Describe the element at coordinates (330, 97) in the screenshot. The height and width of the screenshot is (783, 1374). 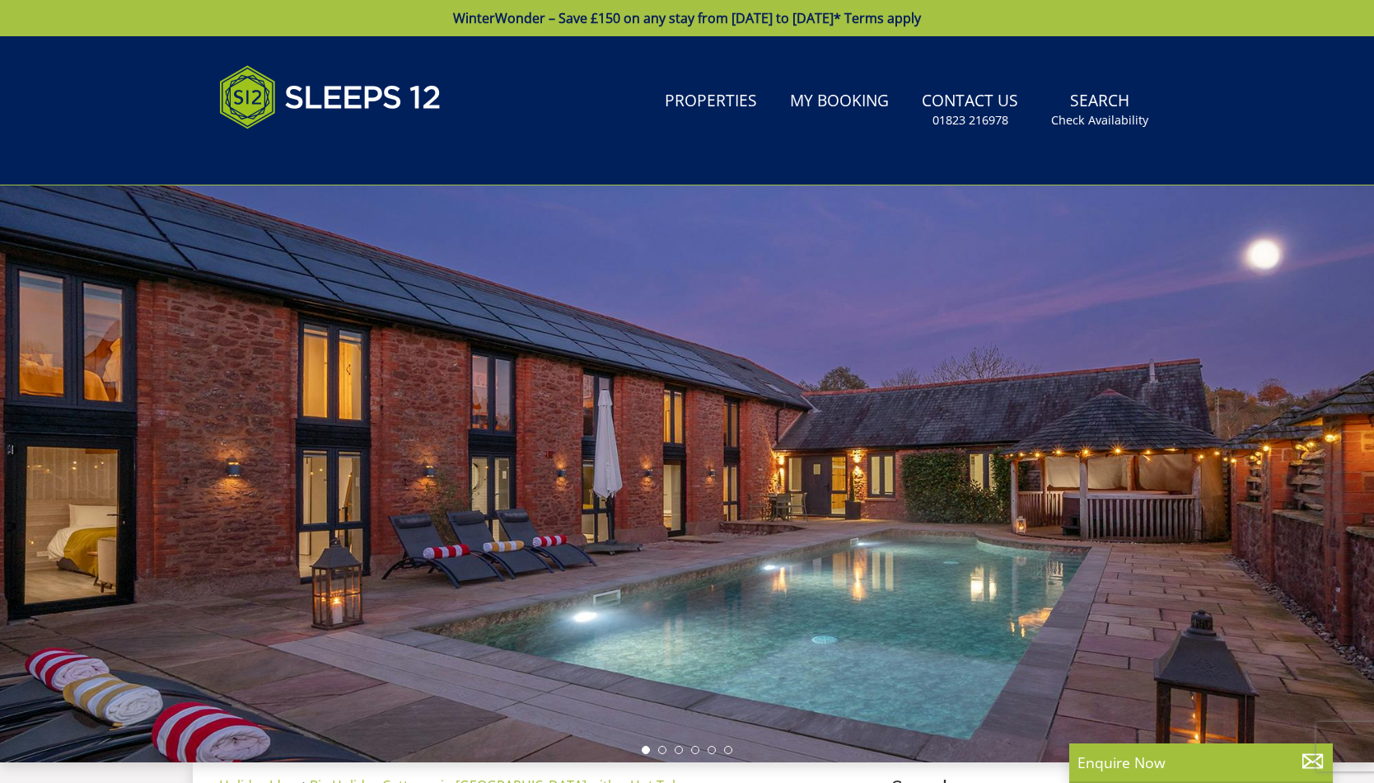
I see `img: Sleeps 12` at that location.